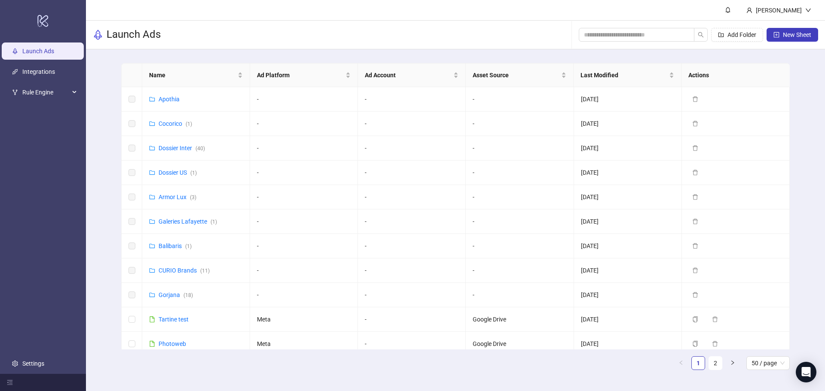 The image size is (825, 391). Describe the element at coordinates (412, 75) in the screenshot. I see `th: Ad Account` at that location.